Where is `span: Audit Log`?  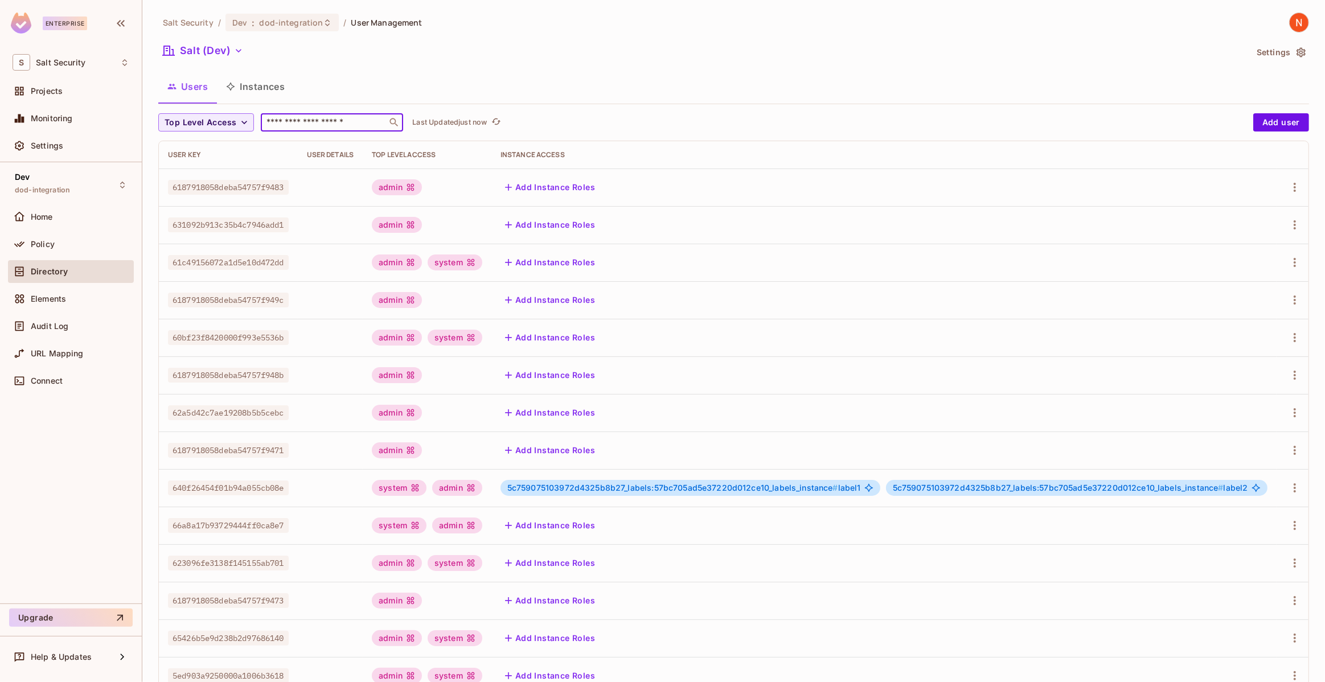
span: Audit Log is located at coordinates (50, 326).